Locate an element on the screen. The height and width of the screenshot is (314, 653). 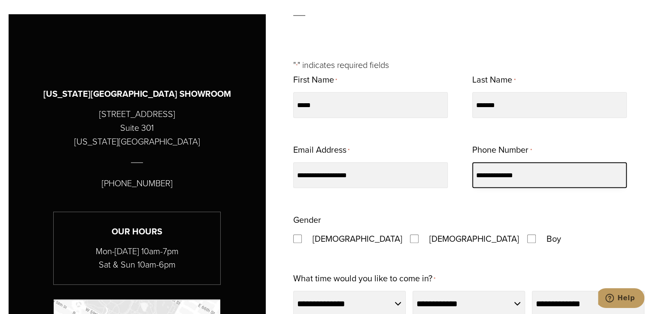
label: Email Address is located at coordinates (321, 150).